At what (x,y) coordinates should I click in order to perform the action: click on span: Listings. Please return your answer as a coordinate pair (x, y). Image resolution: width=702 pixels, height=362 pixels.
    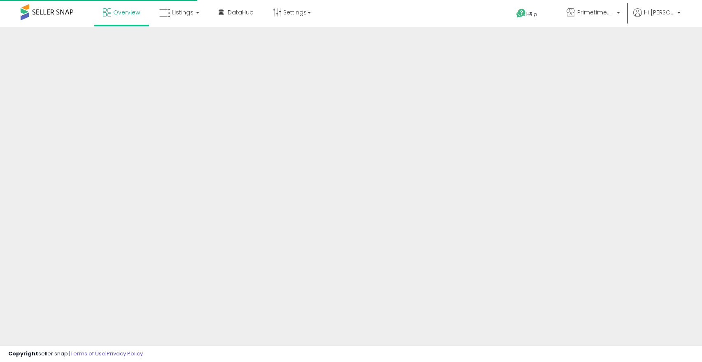
    Looking at the image, I should click on (183, 12).